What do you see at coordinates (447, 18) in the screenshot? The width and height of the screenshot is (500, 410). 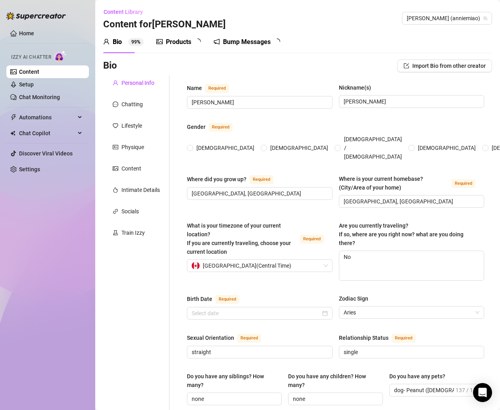 I see `span: Annie (anniemiao)` at bounding box center [447, 18].